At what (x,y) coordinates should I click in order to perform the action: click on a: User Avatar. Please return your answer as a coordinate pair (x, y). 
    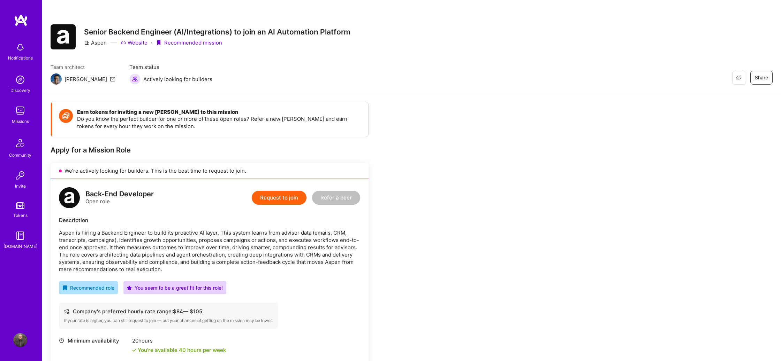
    Looking at the image, I should click on (20, 340).